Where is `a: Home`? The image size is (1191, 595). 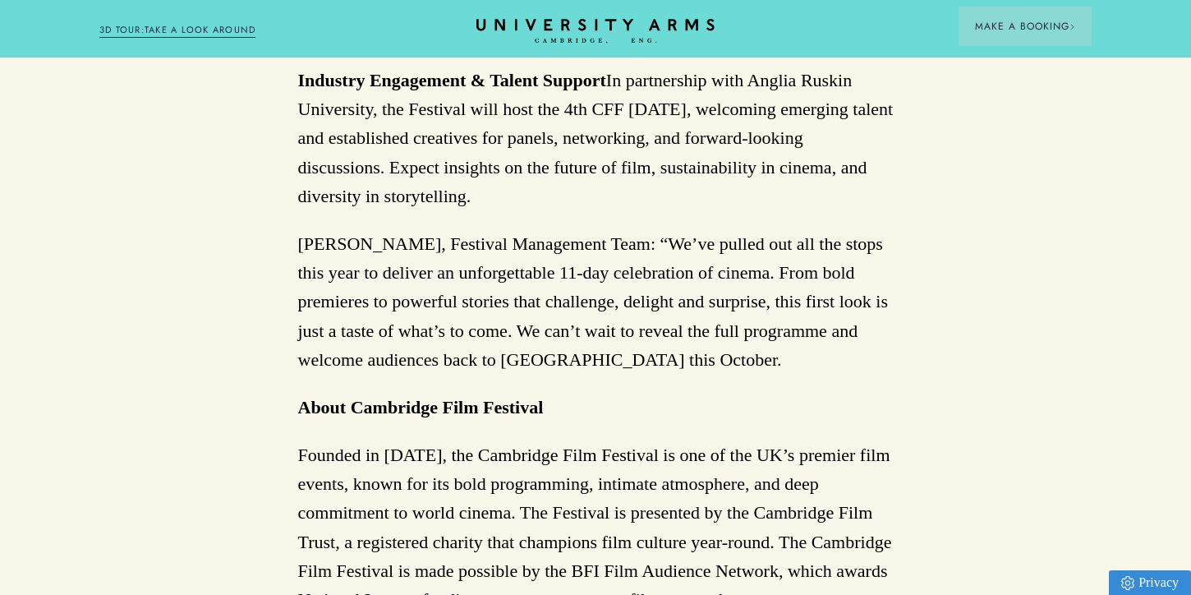
a: Home is located at coordinates (596, 31).